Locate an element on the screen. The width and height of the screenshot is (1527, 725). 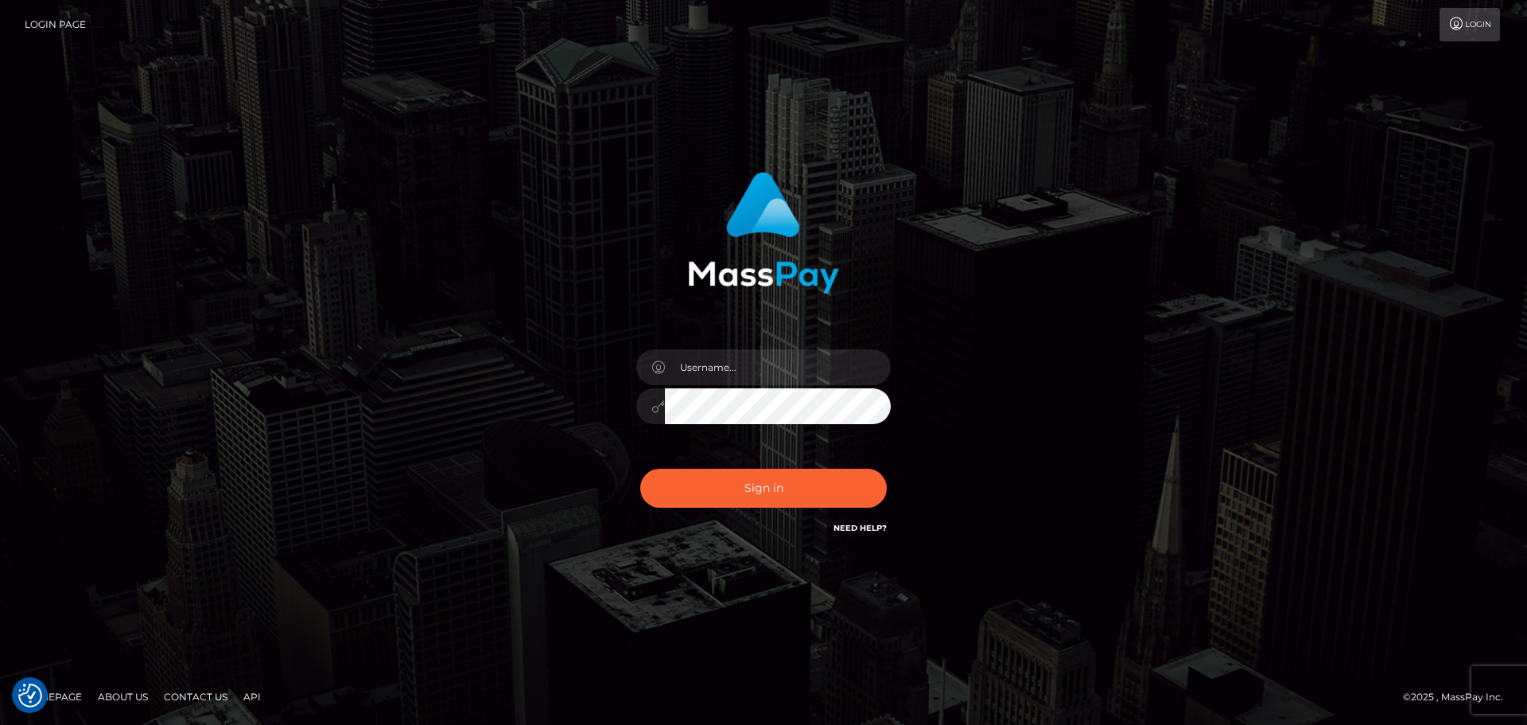
img: Revisit consent button is located at coordinates (30, 695).